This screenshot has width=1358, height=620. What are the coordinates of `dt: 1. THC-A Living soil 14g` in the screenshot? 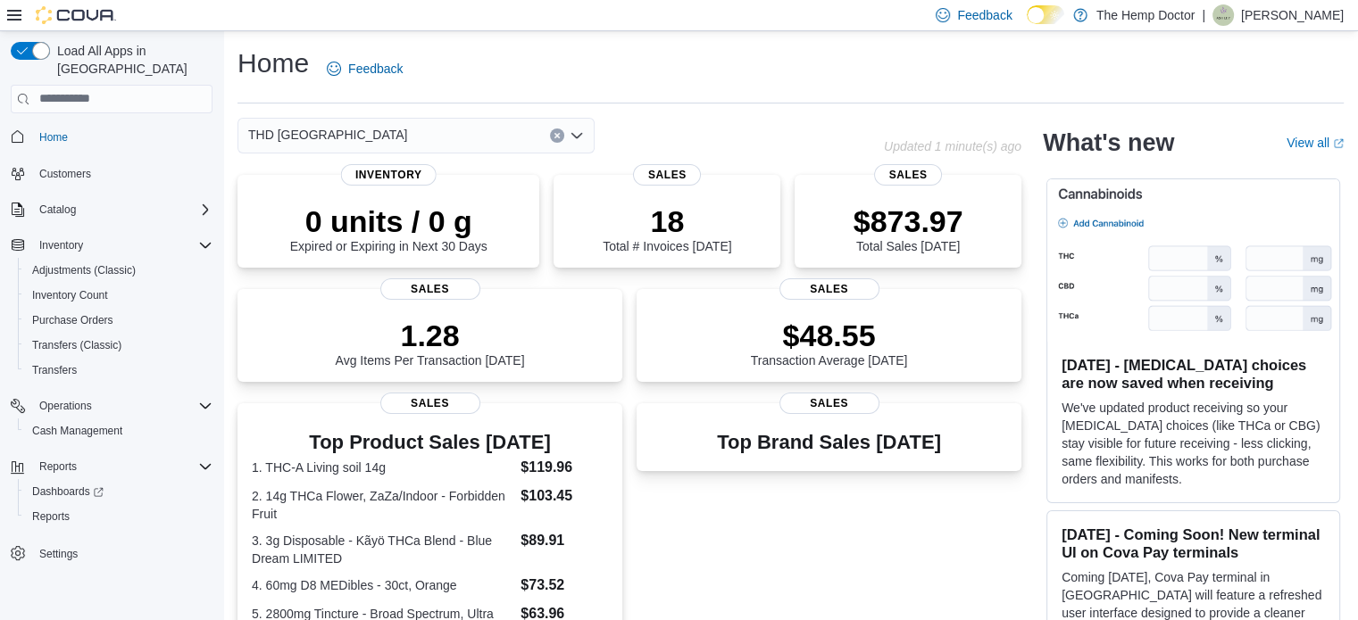 It's located at (382, 468).